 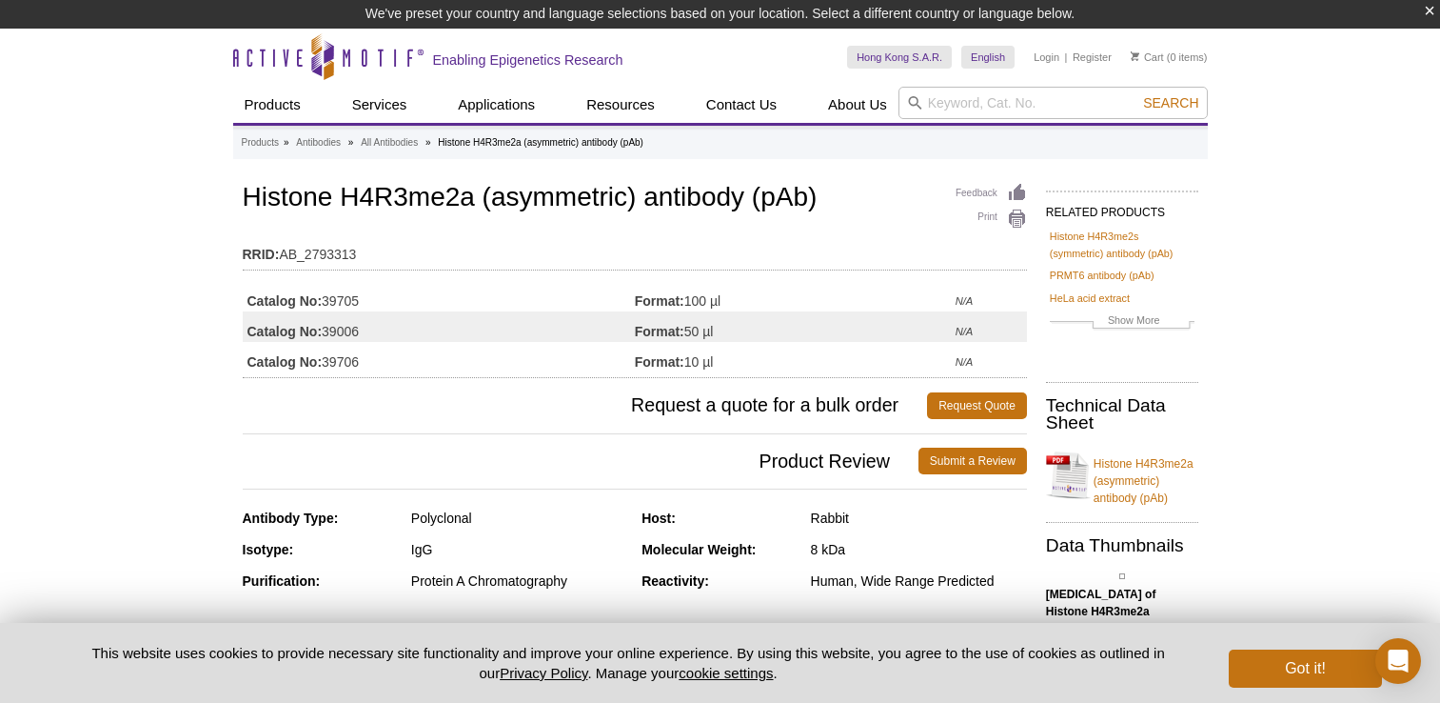 I want to click on a: About Us, so click(x=858, y=105).